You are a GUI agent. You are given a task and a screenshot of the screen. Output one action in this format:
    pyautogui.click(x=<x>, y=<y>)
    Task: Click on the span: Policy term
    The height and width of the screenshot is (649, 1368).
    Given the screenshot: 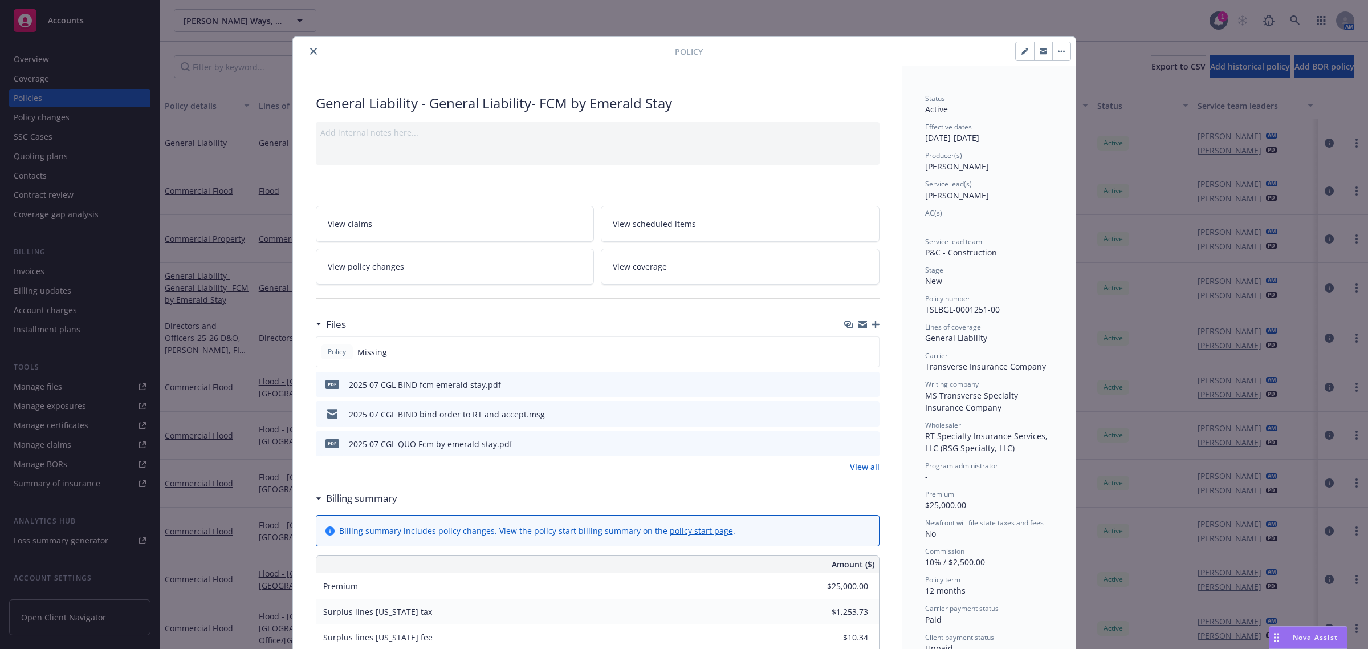 What is the action you would take?
    pyautogui.click(x=943, y=579)
    